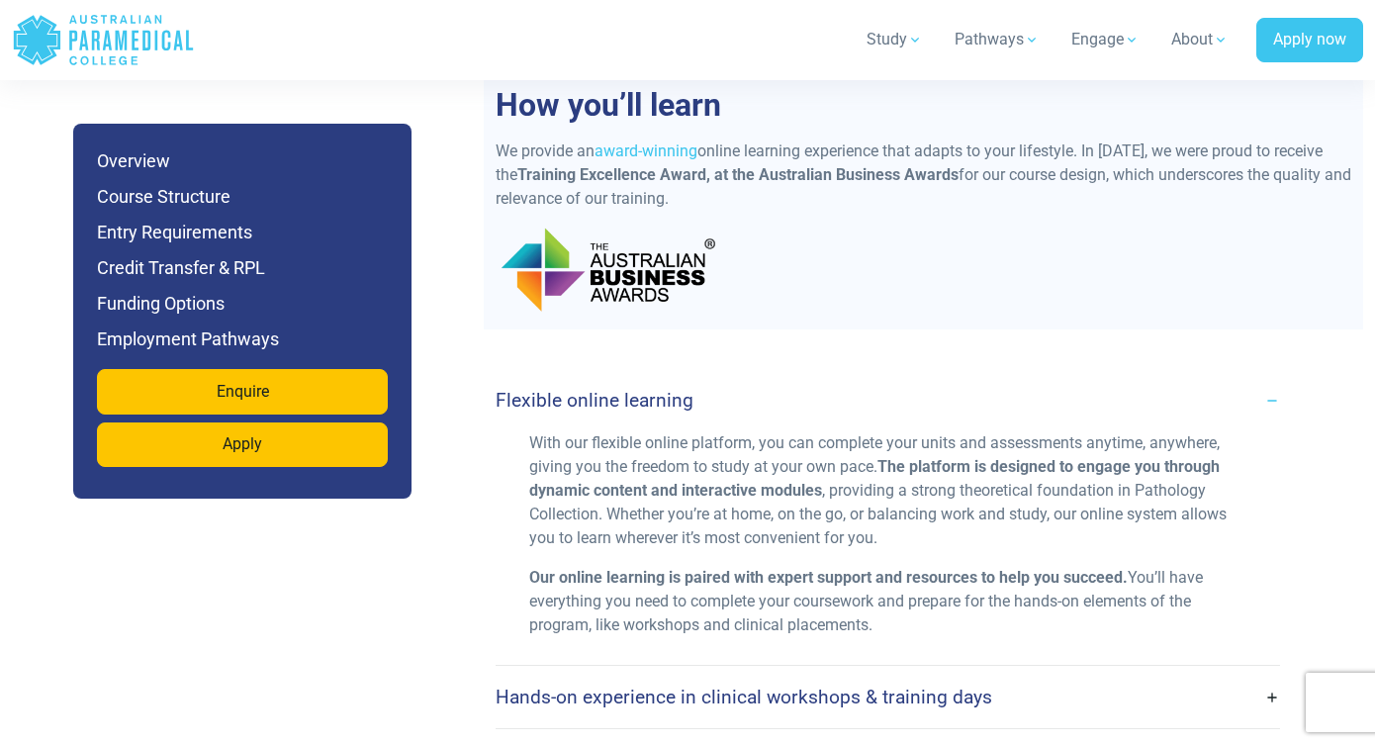  What do you see at coordinates (595, 400) in the screenshot?
I see `h4: Flexible online learning` at bounding box center [595, 400].